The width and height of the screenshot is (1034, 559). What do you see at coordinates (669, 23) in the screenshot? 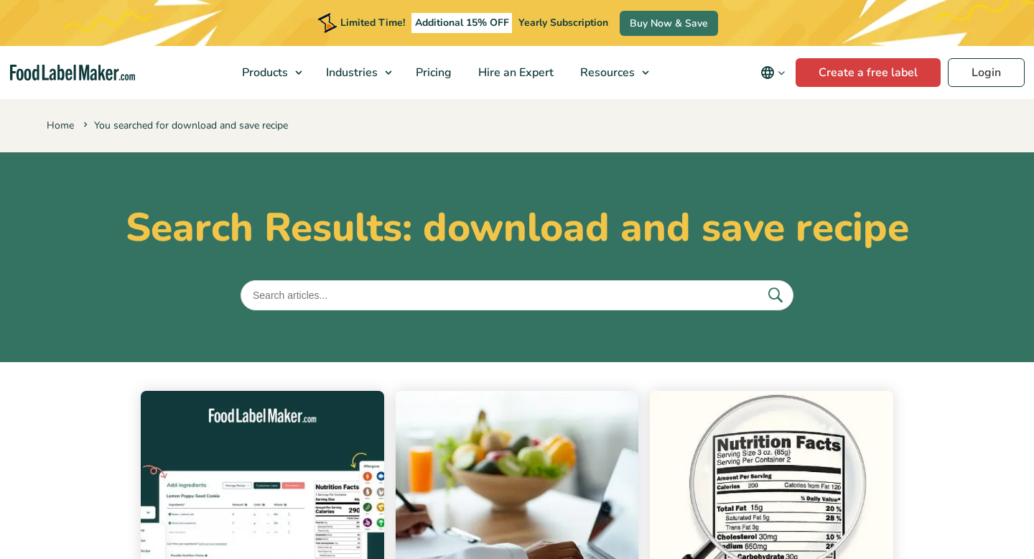
I see `a: Buy Now & Save` at bounding box center [669, 23].